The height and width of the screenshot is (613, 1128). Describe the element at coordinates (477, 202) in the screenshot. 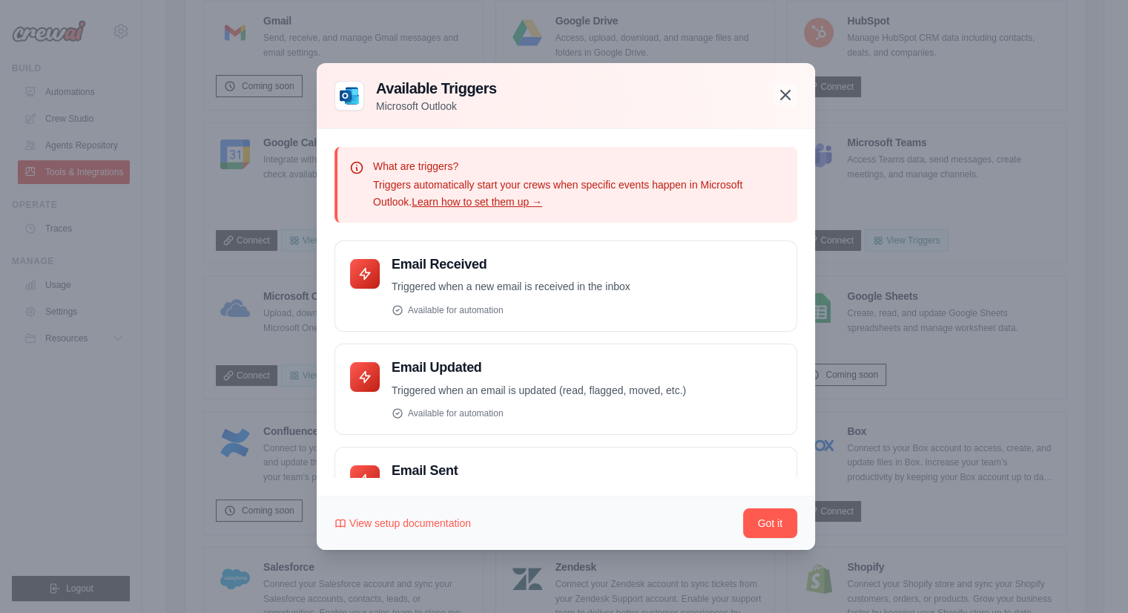

I see `a: Learn how to set them up →` at that location.